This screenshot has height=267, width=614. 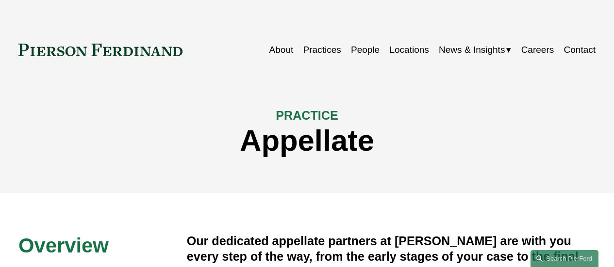 What do you see at coordinates (565, 259) in the screenshot?
I see `a: Search this site` at bounding box center [565, 259].